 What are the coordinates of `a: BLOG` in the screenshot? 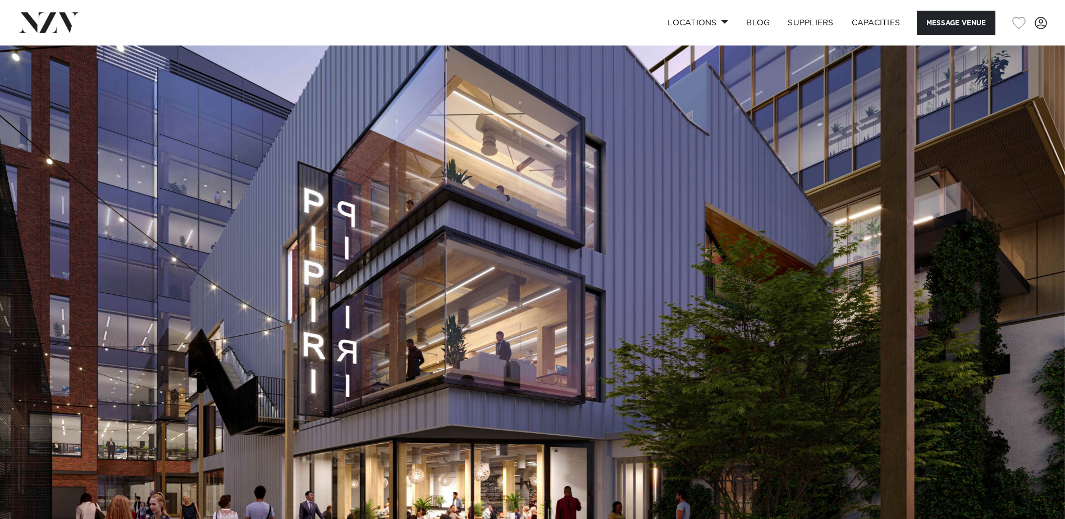 It's located at (758, 22).